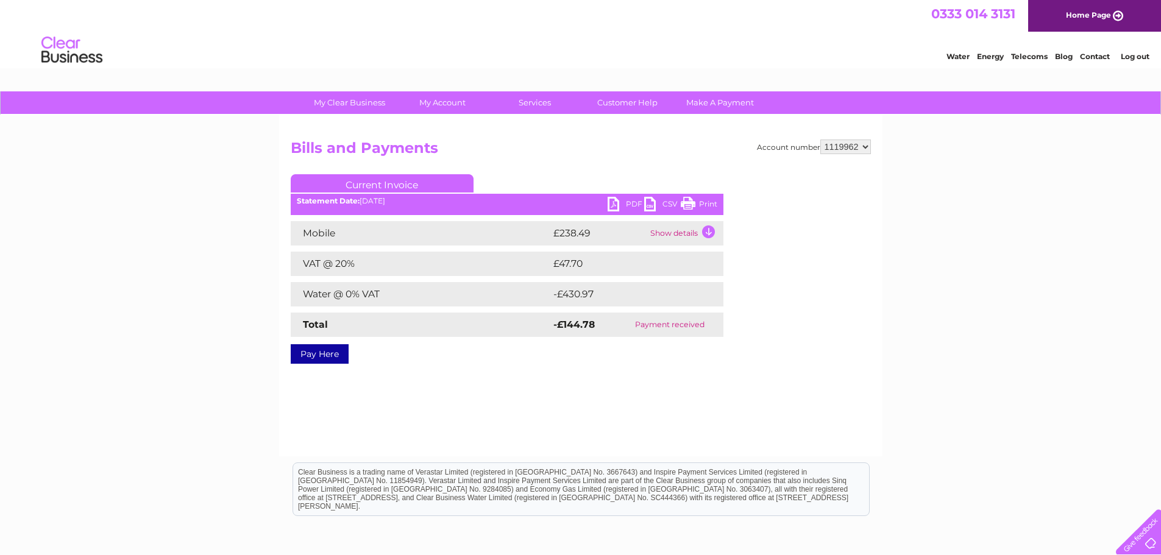 Image resolution: width=1161 pixels, height=555 pixels. I want to click on a: My Clear Business, so click(349, 102).